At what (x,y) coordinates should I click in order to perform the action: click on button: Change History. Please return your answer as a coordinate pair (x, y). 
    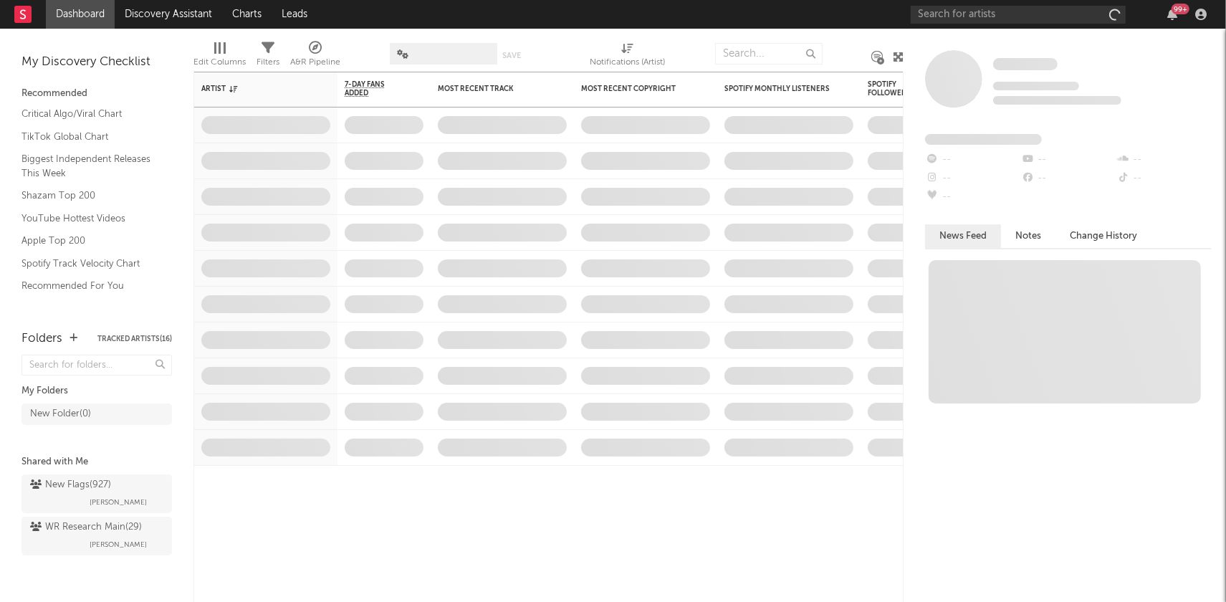
    Looking at the image, I should click on (1104, 236).